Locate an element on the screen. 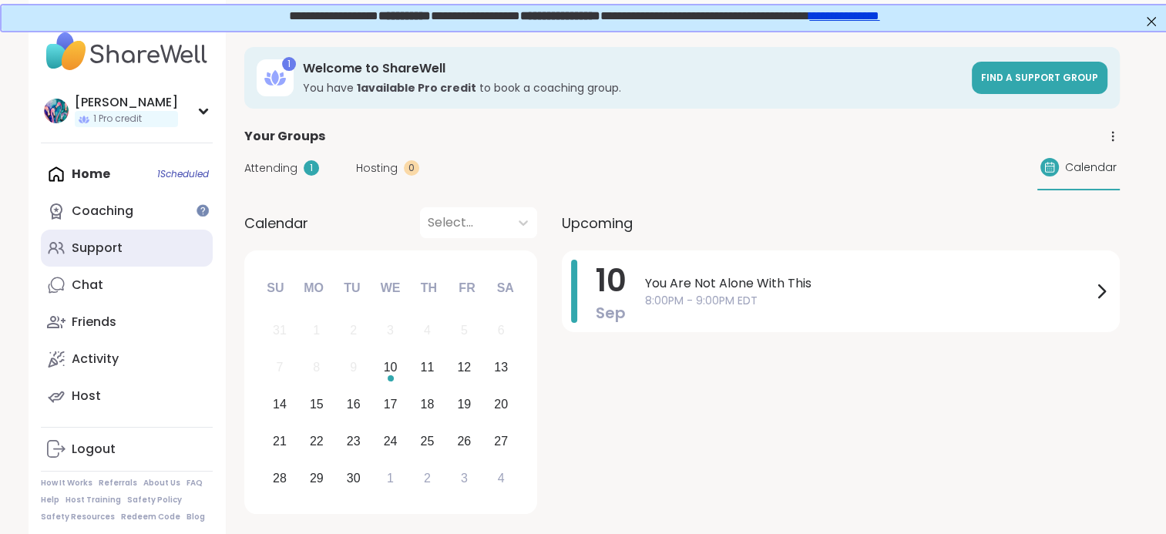  div: Choose Wednesday, September 10th, 2025 is located at coordinates (390, 368).